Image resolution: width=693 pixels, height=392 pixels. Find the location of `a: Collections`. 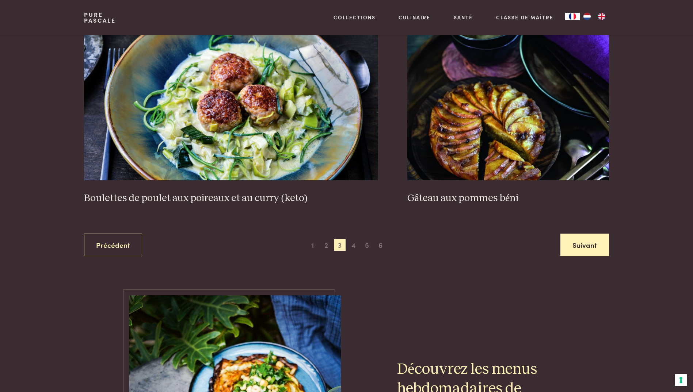

a: Collections is located at coordinates (354, 17).